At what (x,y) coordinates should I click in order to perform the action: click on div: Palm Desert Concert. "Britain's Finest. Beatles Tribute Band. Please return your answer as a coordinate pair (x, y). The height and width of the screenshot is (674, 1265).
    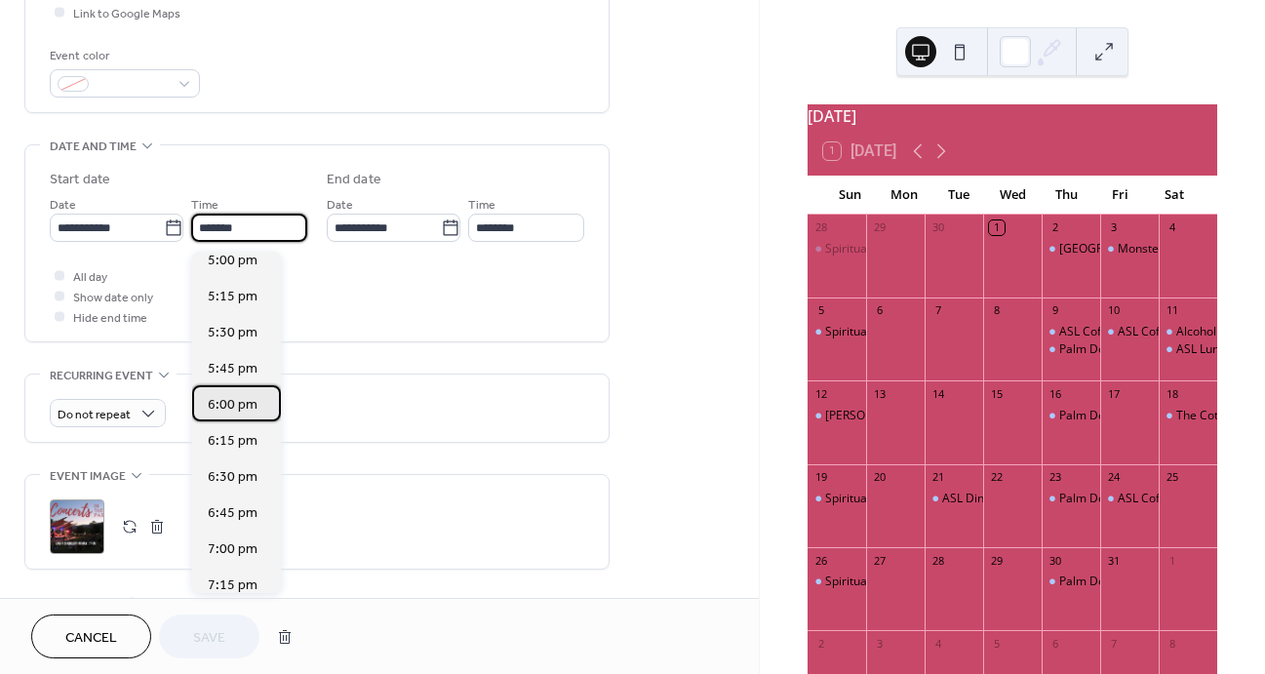
    Looking at the image, I should click on (1071, 581).